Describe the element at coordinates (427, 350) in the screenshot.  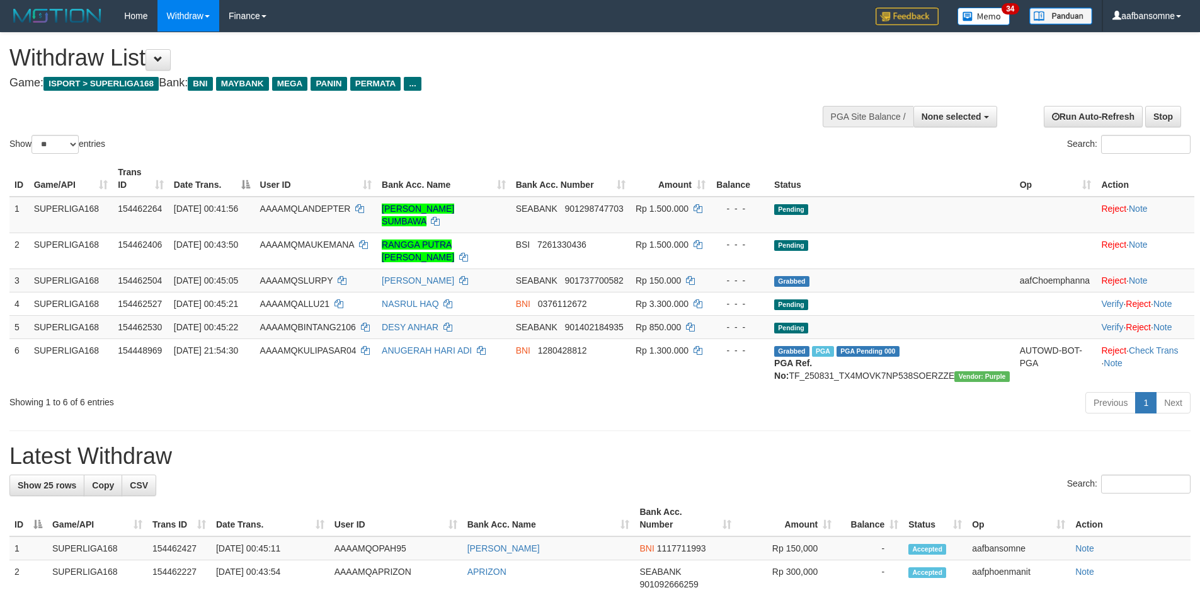
I see `a: ANUGERAH HARI ADI` at that location.